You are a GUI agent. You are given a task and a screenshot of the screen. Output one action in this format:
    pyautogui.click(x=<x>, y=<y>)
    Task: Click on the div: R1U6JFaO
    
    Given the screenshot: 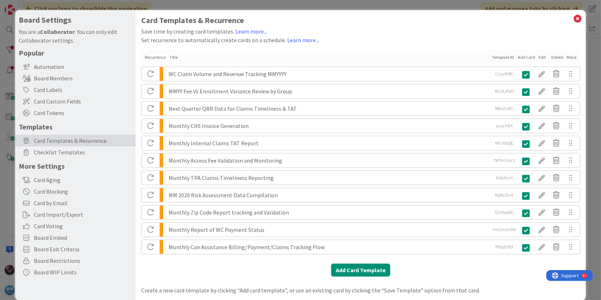 What is the action you would take?
    pyautogui.click(x=504, y=91)
    